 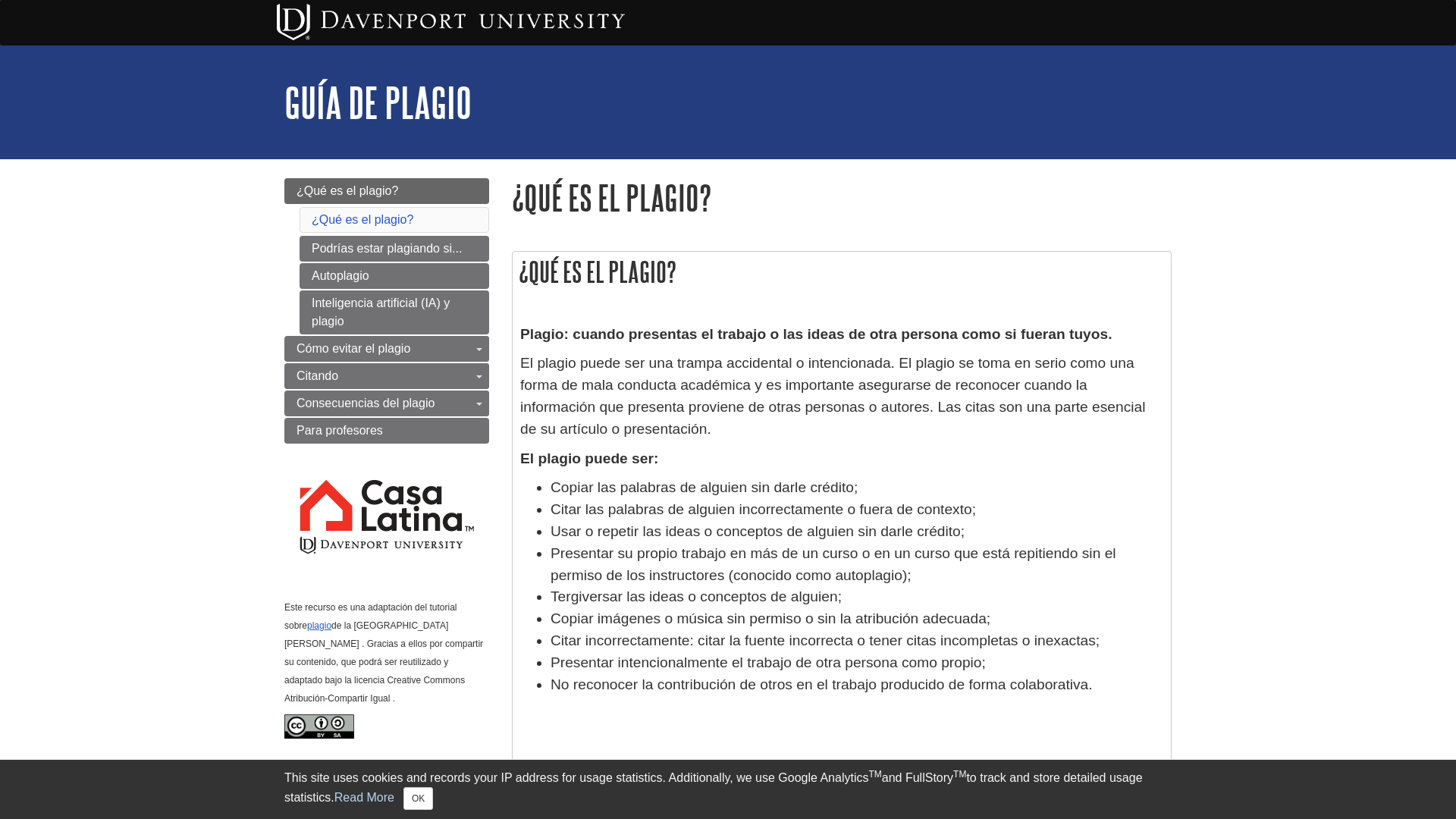 I want to click on span: No reconocer la contribución de otros en el trabajo producido de forma colaborativa., so click(x=821, y=683).